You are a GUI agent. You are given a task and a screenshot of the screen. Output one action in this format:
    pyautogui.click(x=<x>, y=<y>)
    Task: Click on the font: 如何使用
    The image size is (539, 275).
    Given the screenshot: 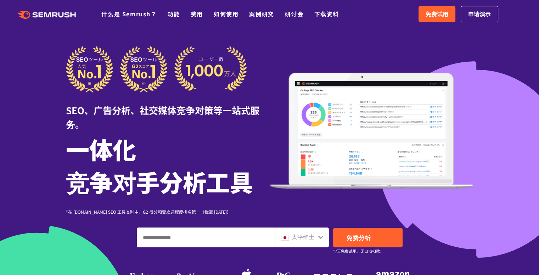 What is the action you would take?
    pyautogui.click(x=226, y=14)
    